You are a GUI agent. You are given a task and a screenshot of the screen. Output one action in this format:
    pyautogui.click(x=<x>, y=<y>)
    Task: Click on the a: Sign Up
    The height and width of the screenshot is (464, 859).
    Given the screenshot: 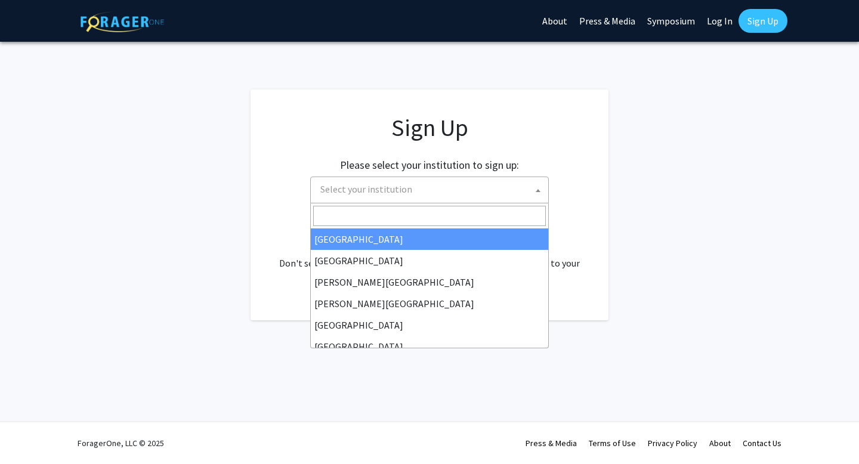 What is the action you would take?
    pyautogui.click(x=763, y=21)
    